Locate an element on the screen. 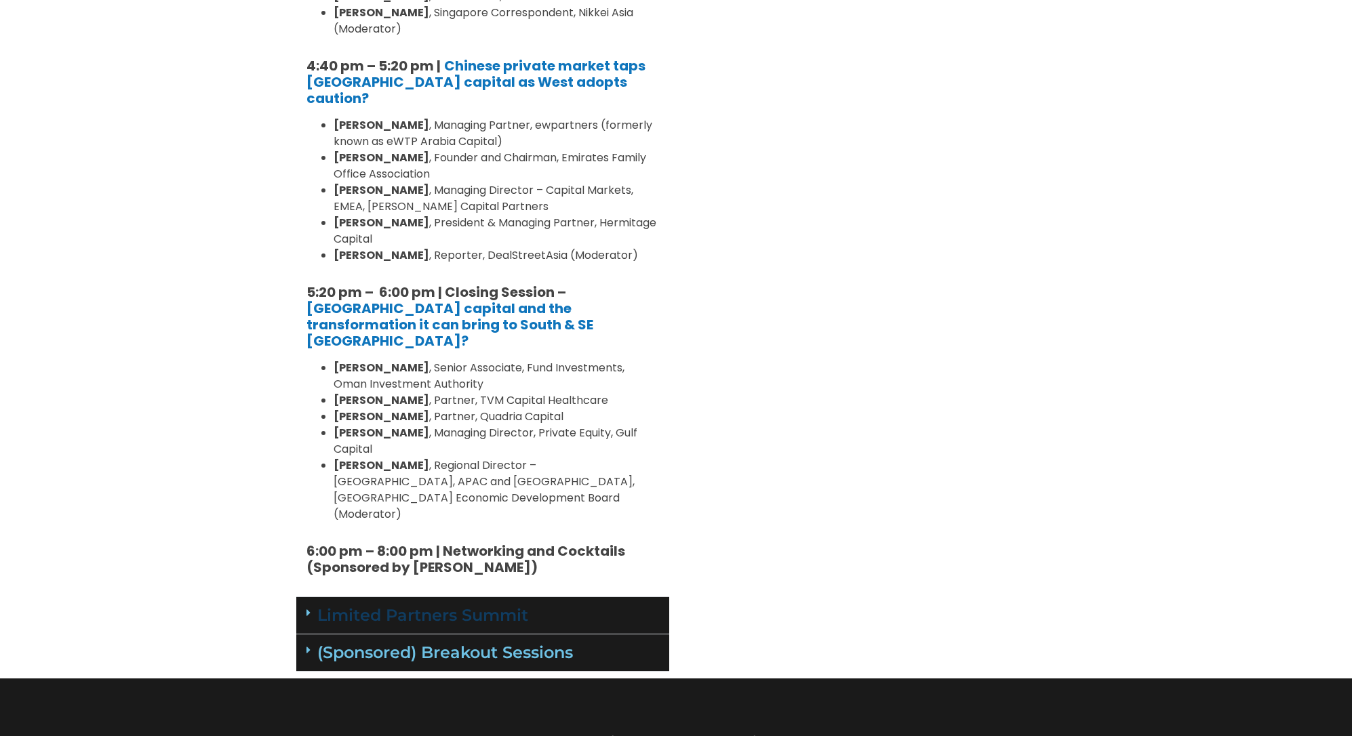 This screenshot has height=736, width=1352. a: Limited Partners Summit is located at coordinates (422, 615).